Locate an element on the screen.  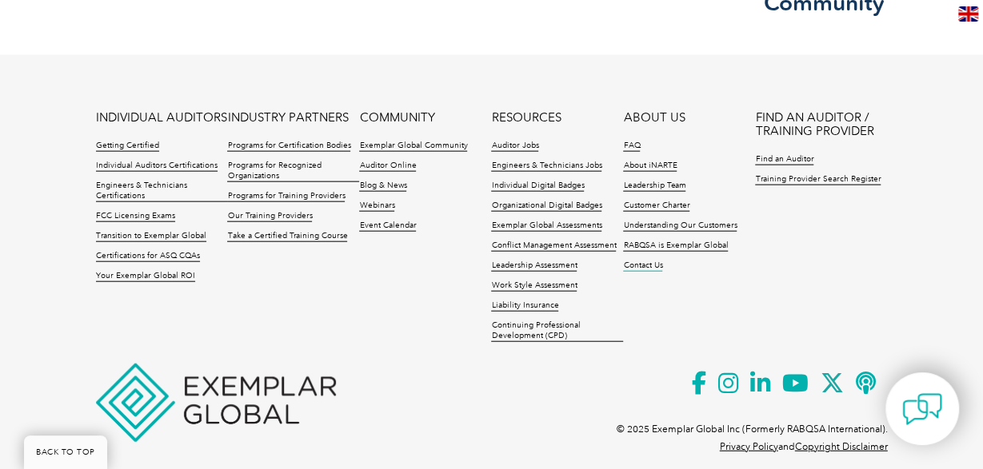
a: Certifications for ASQ CQAs is located at coordinates (148, 257).